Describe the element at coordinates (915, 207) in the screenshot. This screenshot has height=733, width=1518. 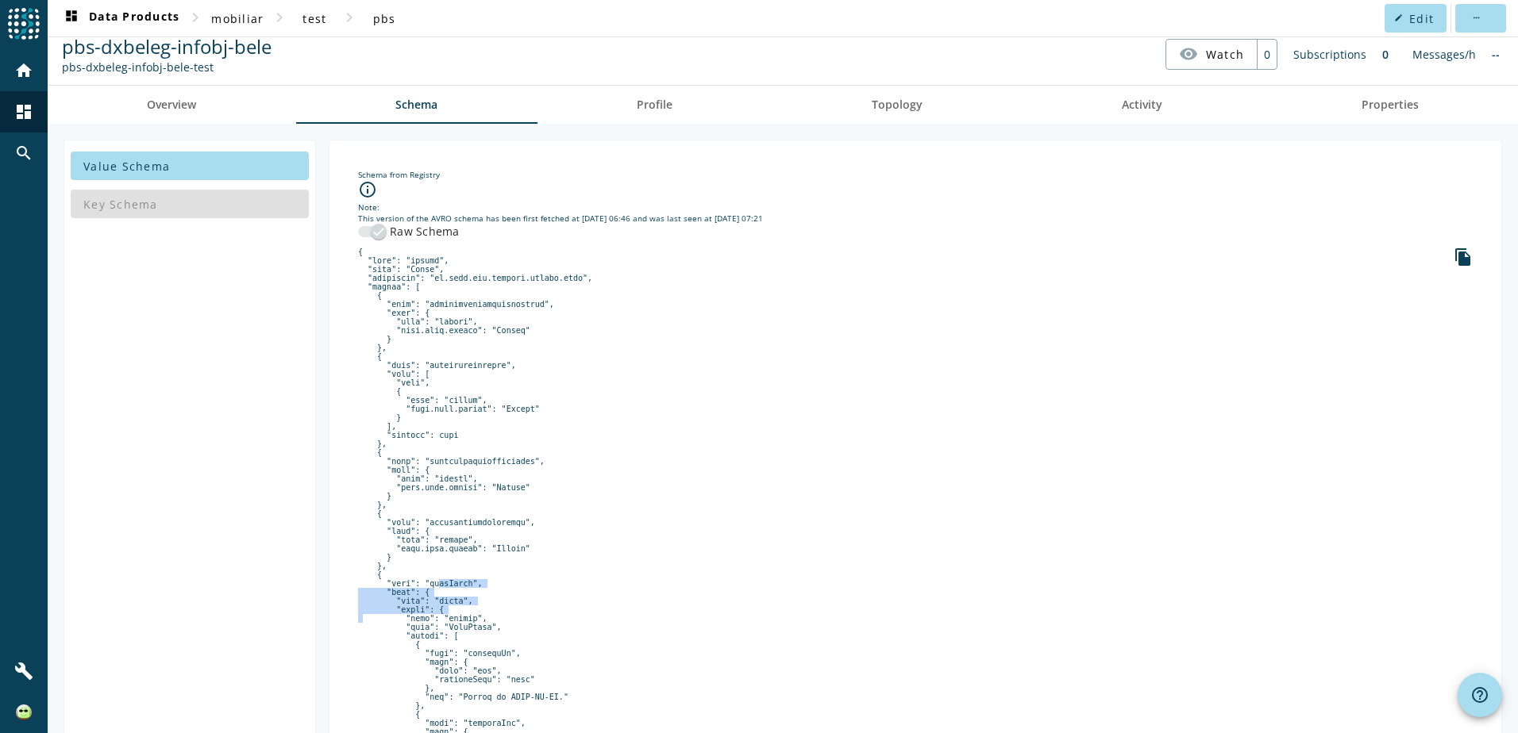
I see `div: Note:` at that location.